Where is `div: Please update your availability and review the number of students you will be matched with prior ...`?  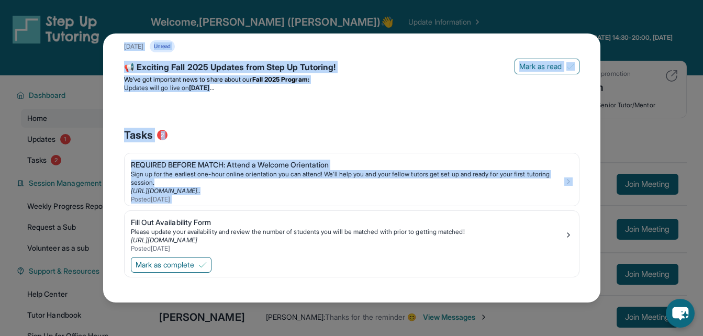
div: Please update your availability and review the number of students you will be matched with prior ... is located at coordinates (348, 232).